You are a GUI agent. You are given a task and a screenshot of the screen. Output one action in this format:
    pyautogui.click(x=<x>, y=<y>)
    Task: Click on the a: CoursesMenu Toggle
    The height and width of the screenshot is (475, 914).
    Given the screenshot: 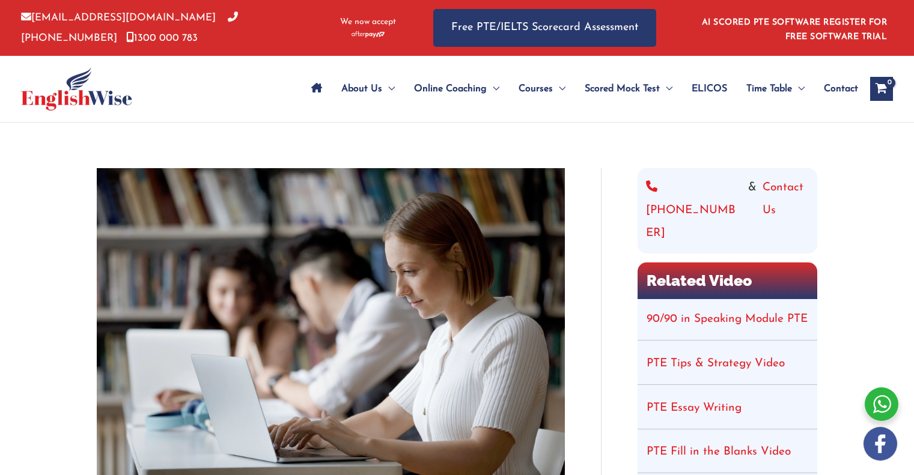 What is the action you would take?
    pyautogui.click(x=542, y=89)
    